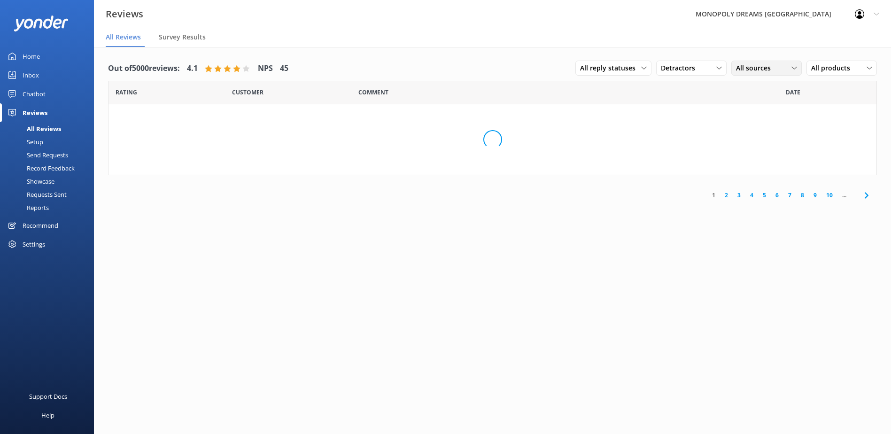 Image resolution: width=891 pixels, height=434 pixels. What do you see at coordinates (714, 195) in the screenshot?
I see `a: 1` at bounding box center [714, 195].